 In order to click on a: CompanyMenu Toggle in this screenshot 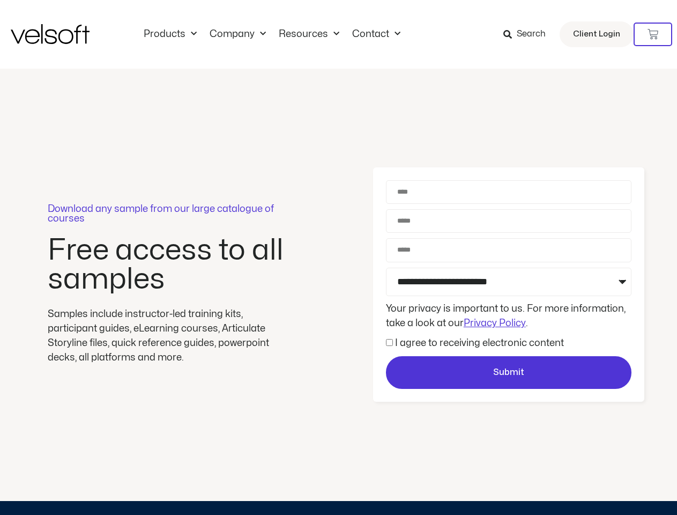, I will do `click(237, 34)`.